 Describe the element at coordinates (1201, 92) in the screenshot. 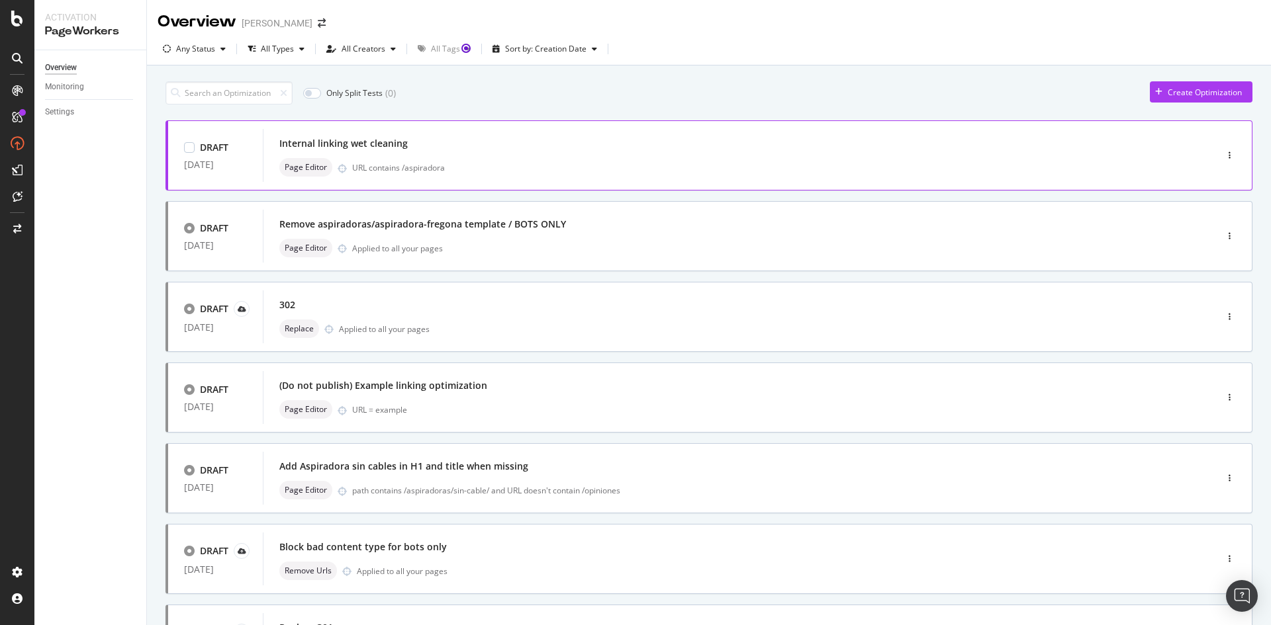

I see `button: Create Optimization` at that location.